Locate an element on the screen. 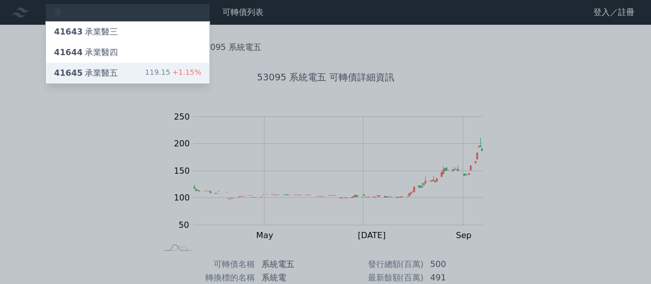  div: 119.15 is located at coordinates (173, 73).